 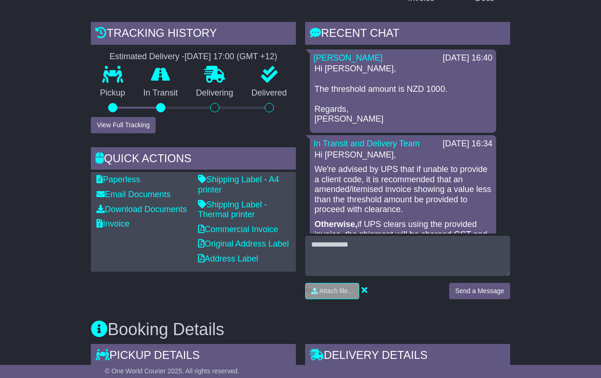 What do you see at coordinates (193, 57) in the screenshot?
I see `div: Estimated Delivery -` at bounding box center [193, 57].